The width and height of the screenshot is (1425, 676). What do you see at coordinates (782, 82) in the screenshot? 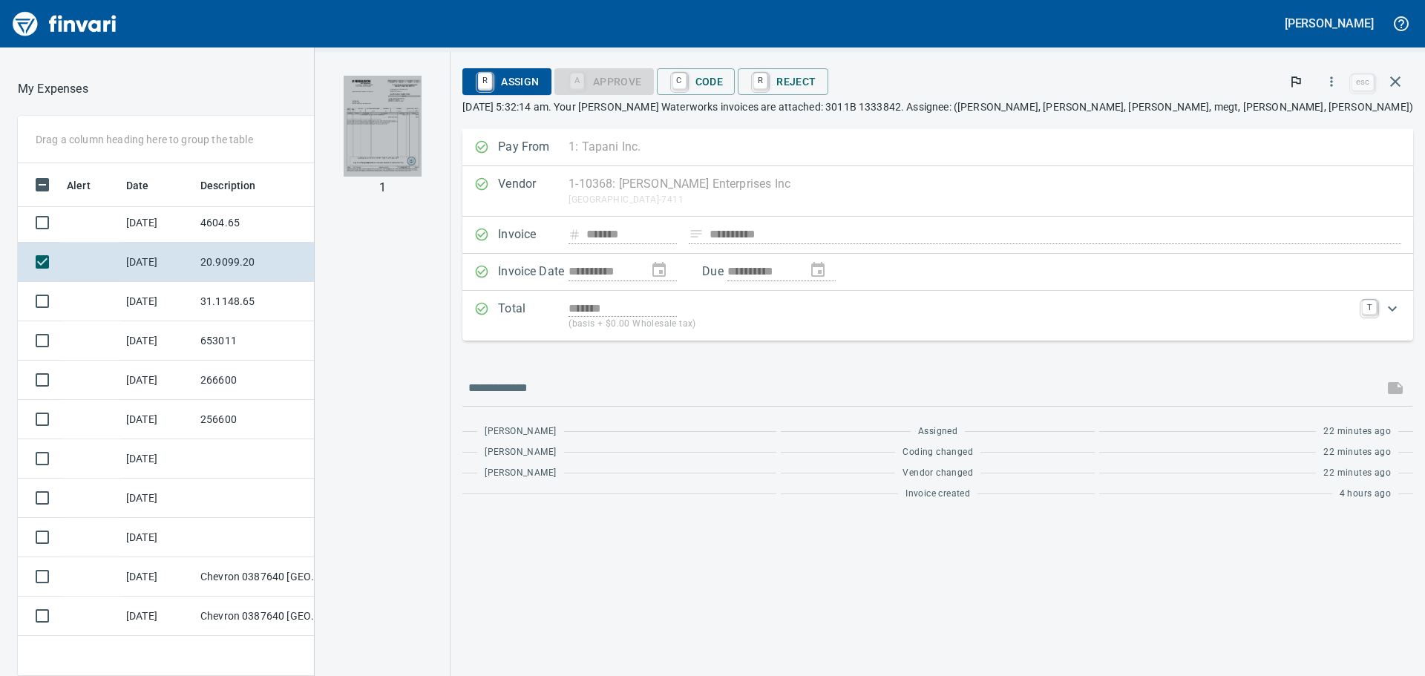
I see `button: RReject` at bounding box center [782, 82].